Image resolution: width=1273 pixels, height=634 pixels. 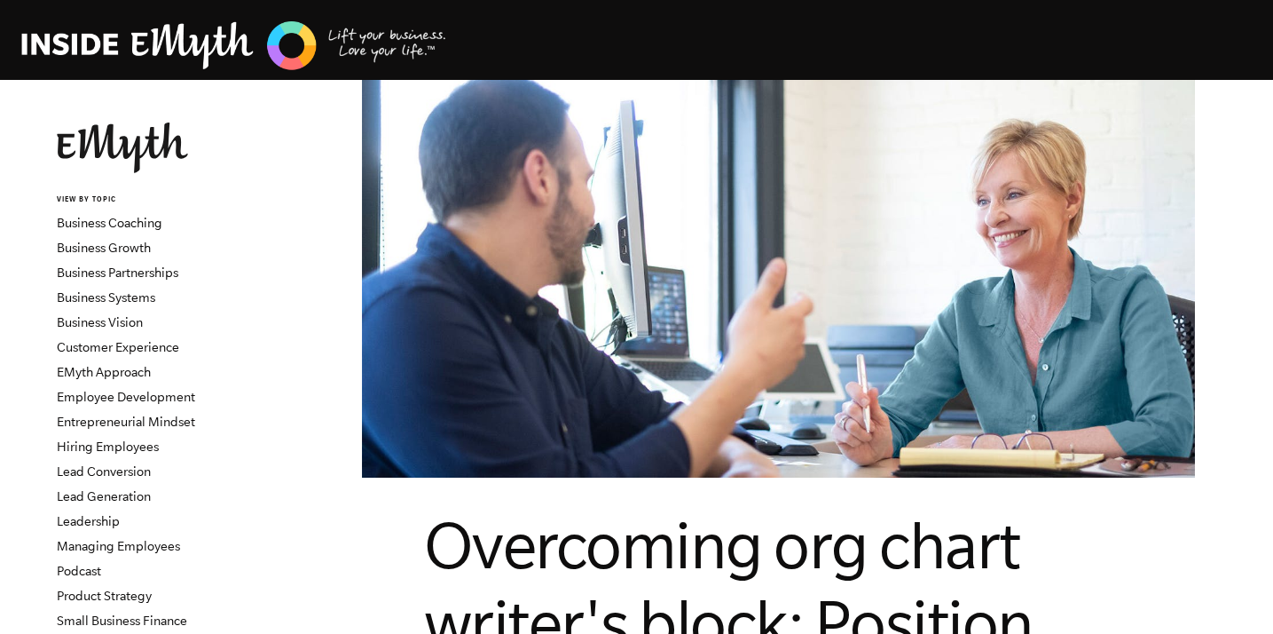 What do you see at coordinates (104, 471) in the screenshot?
I see `a: Lead Conversion` at bounding box center [104, 471].